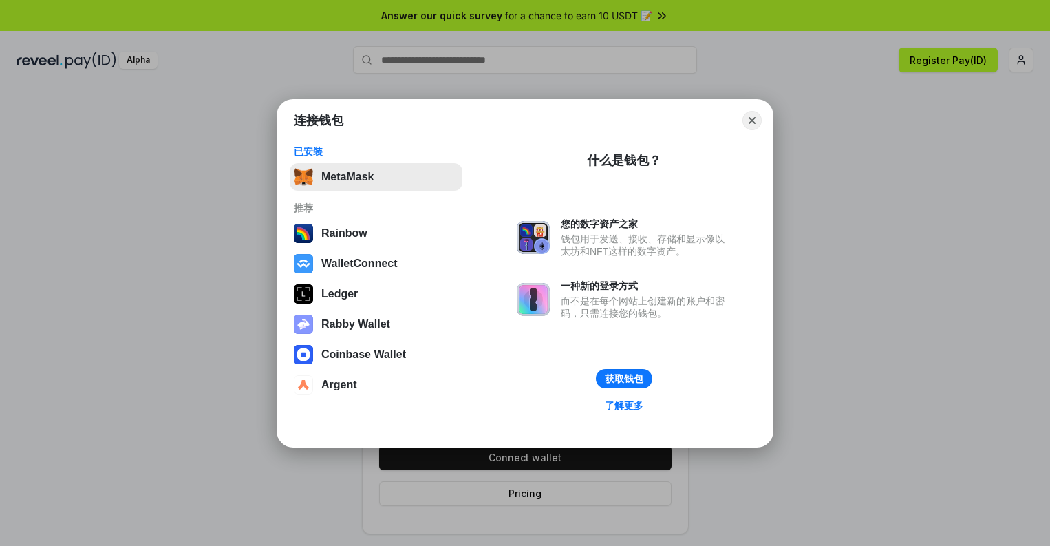 This screenshot has height=546, width=1050. Describe the element at coordinates (376, 294) in the screenshot. I see `button: Ledger` at that location.